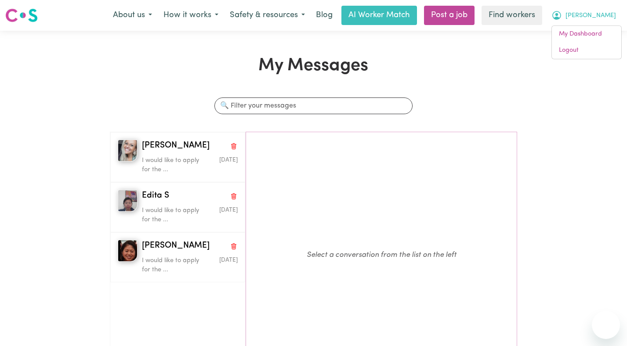 The image size is (627, 346). Describe the element at coordinates (178, 207) in the screenshot. I see `button: Edita SEdita SDelete conversationI would like to apply for the ...Message sent on August 4, 2025` at that location.